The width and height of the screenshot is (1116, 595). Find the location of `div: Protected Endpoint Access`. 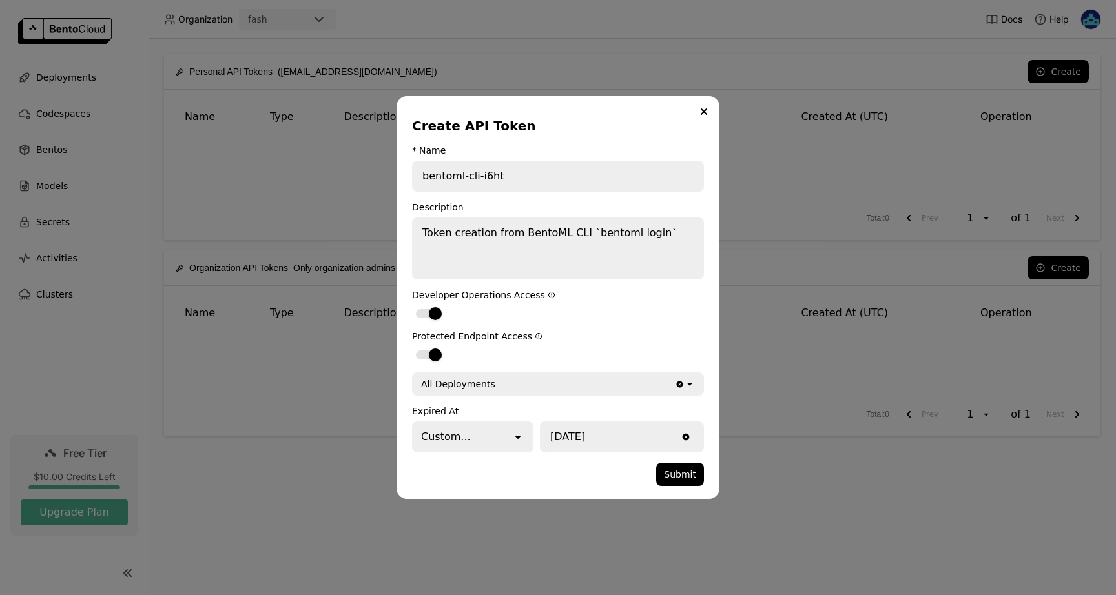

div: Protected Endpoint Access is located at coordinates (558, 336).